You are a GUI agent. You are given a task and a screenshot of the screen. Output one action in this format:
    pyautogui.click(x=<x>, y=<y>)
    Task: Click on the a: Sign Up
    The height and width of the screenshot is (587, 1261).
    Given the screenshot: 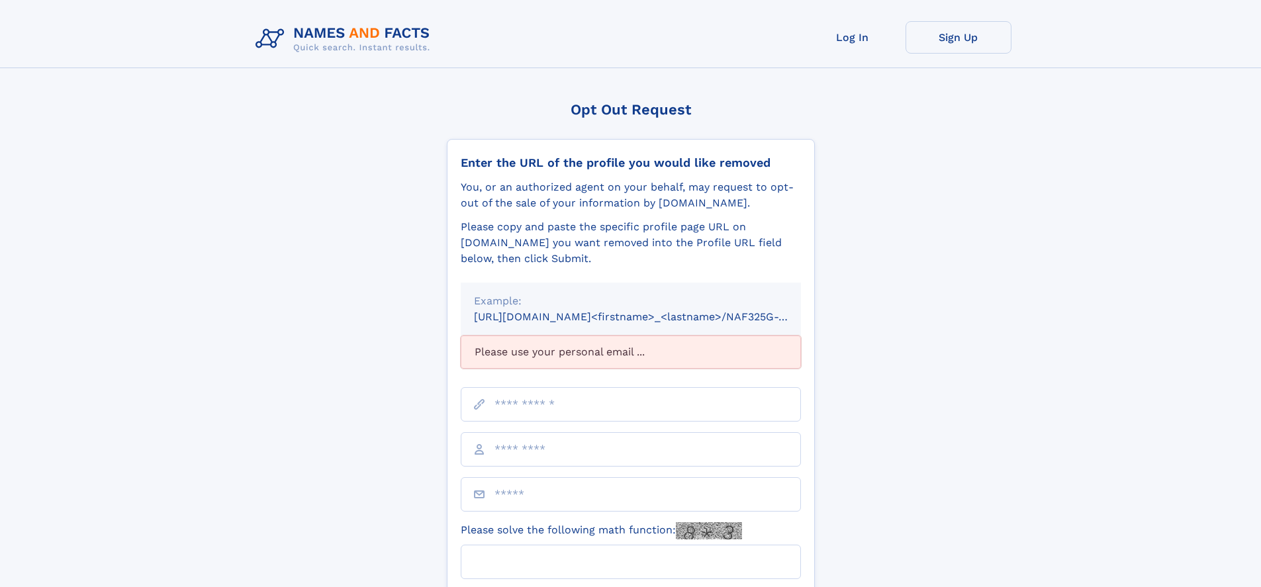 What is the action you would take?
    pyautogui.click(x=958, y=37)
    